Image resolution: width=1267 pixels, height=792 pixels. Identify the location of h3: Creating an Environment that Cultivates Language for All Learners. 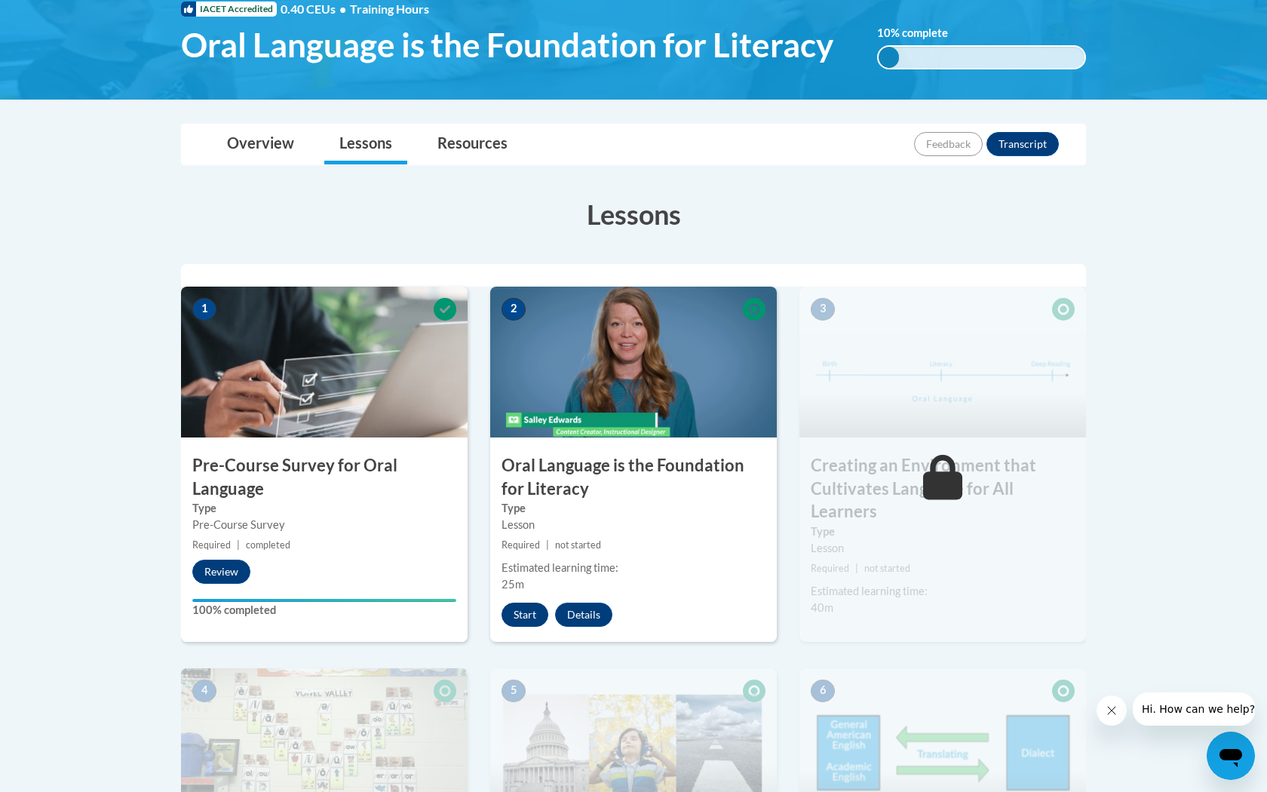
(943, 489).